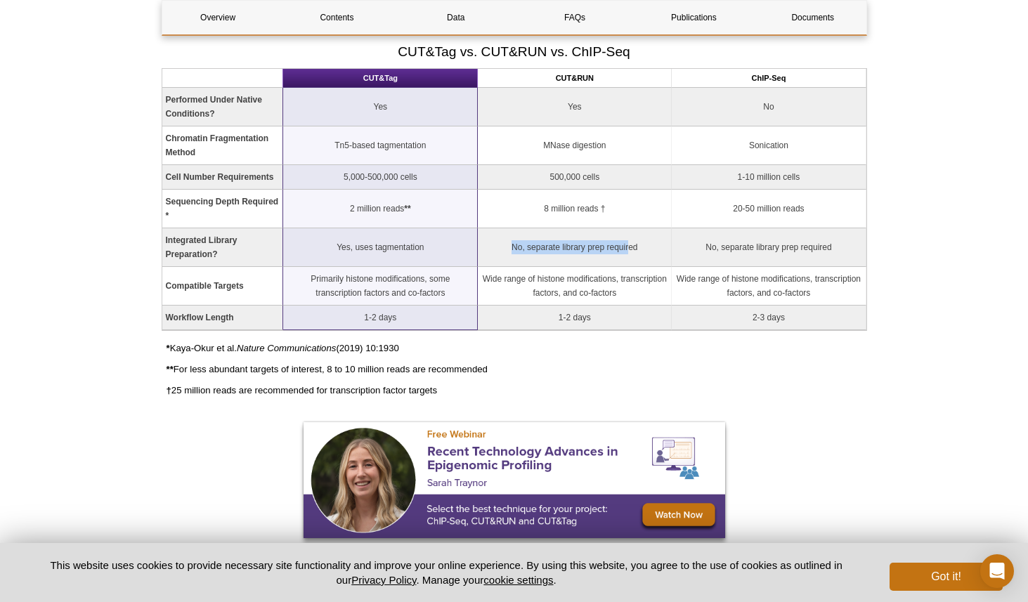 This screenshot has height=602, width=1028. What do you see at coordinates (574, 18) in the screenshot?
I see `a: FAQs` at bounding box center [574, 18].